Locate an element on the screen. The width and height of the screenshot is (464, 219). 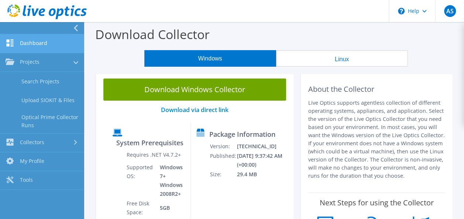
button: Linux is located at coordinates (342, 58).